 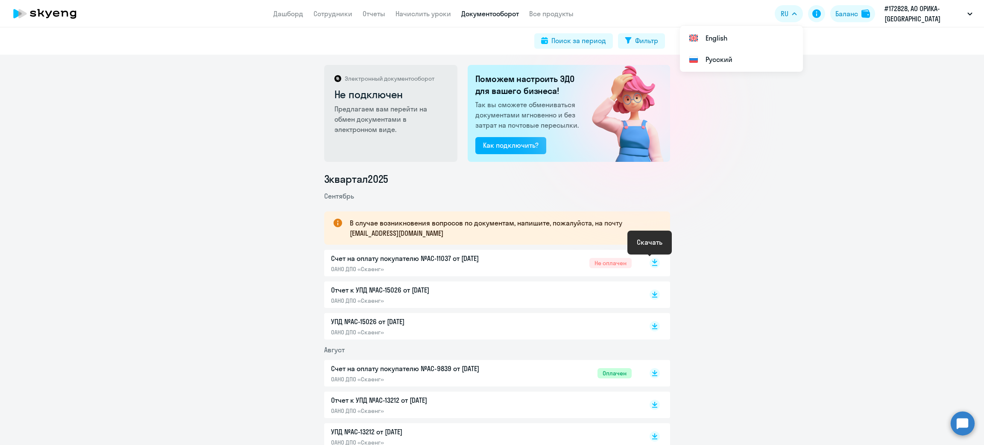 What do you see at coordinates (423, 14) in the screenshot?
I see `a: Начислить уроки` at bounding box center [423, 14].